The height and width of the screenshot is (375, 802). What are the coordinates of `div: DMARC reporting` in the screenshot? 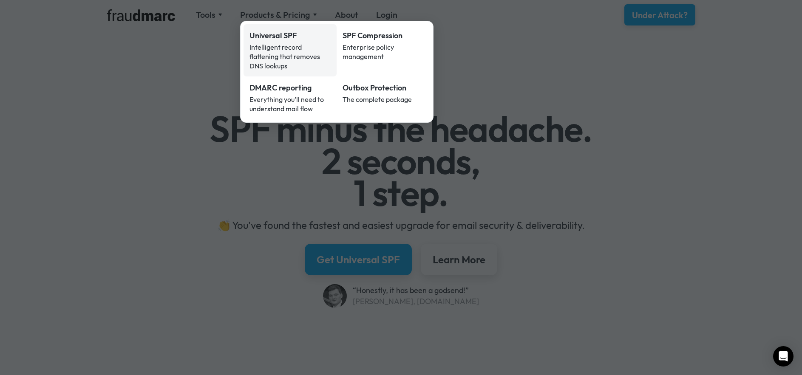 It's located at (290, 88).